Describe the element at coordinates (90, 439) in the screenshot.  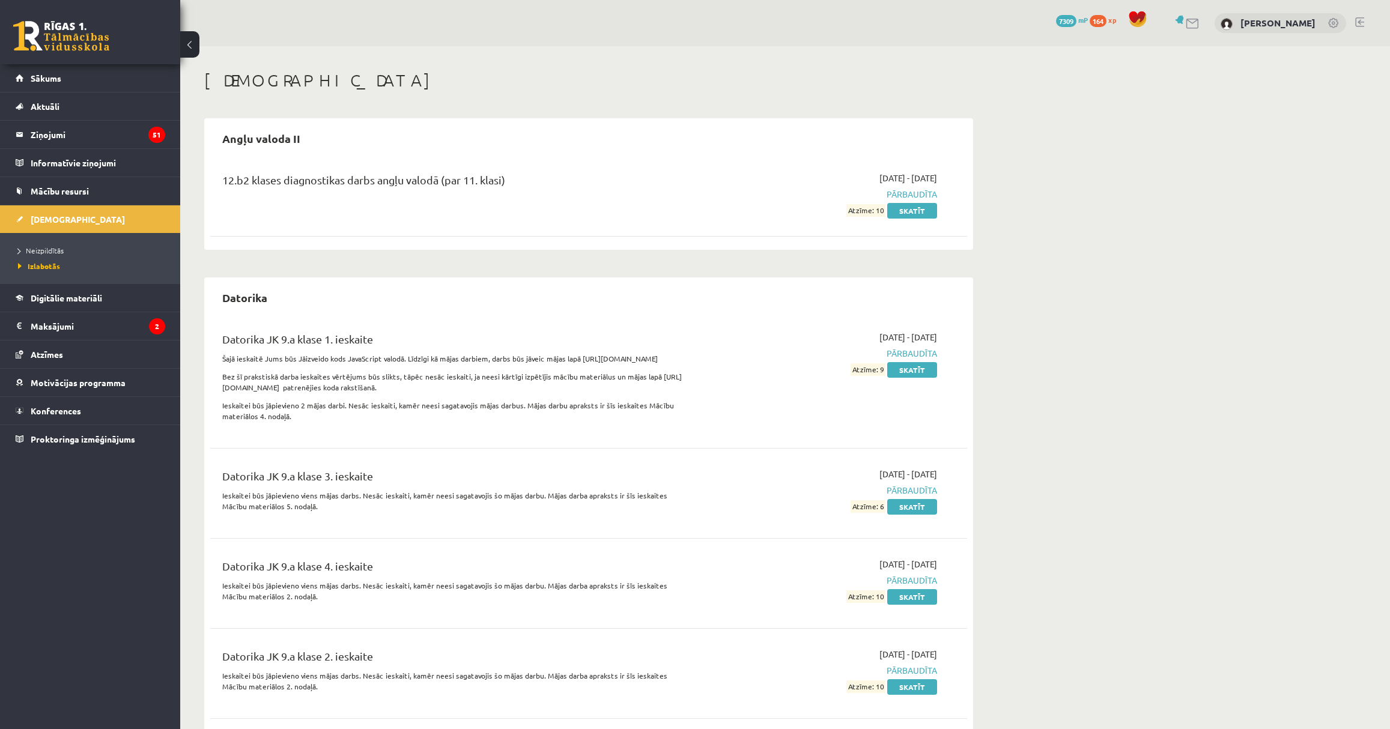
I see `a: Proktoringa izmēģinājums` at that location.